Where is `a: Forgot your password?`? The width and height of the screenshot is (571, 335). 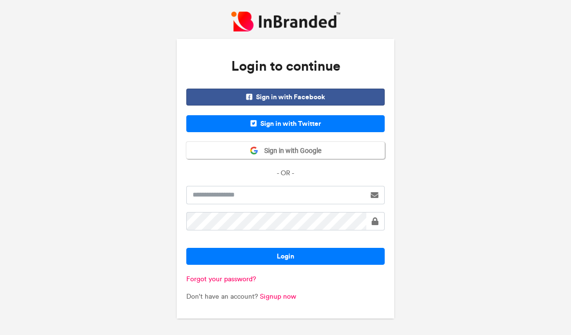 a: Forgot your password? is located at coordinates (221, 279).